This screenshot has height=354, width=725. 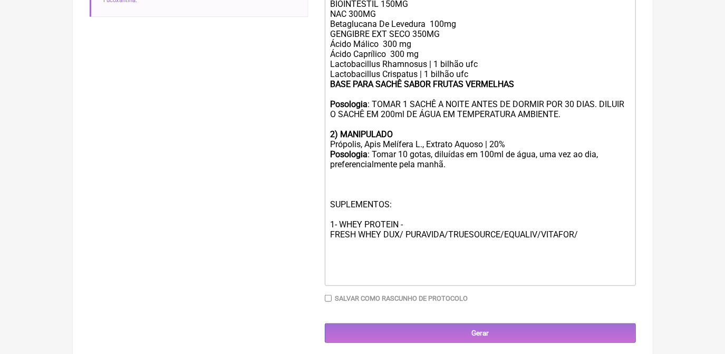 I want to click on div: Própolis, Apis Melífera L., Extrato Aquoso | 20%, so click(x=479, y=144).